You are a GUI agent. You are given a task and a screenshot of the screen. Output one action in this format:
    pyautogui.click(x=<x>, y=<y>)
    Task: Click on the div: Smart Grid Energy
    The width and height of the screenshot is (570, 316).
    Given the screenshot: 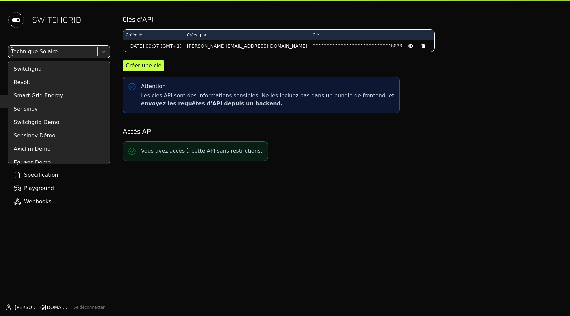 What is the action you would take?
    pyautogui.click(x=59, y=96)
    